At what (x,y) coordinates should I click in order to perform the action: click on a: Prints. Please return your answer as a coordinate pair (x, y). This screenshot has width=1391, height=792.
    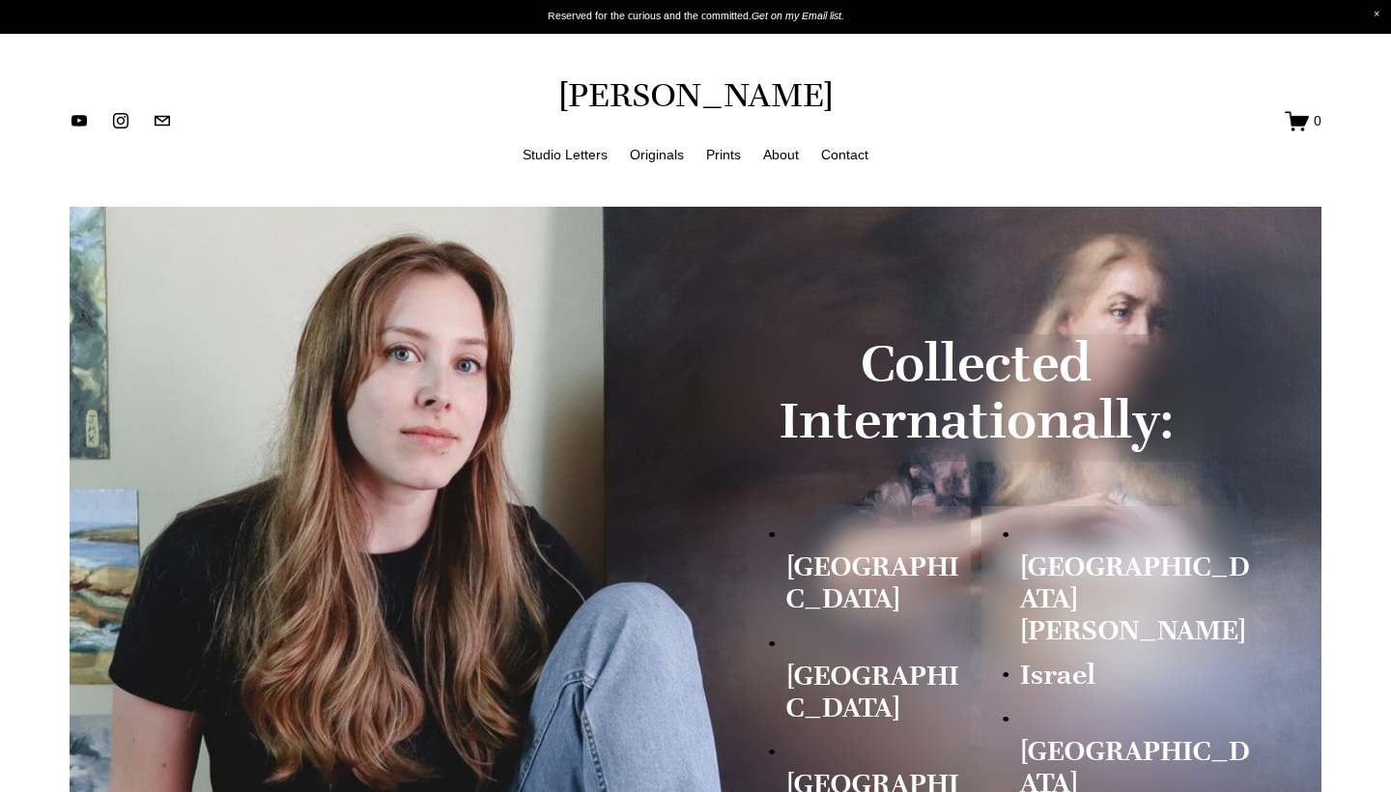
    Looking at the image, I should click on (724, 154).